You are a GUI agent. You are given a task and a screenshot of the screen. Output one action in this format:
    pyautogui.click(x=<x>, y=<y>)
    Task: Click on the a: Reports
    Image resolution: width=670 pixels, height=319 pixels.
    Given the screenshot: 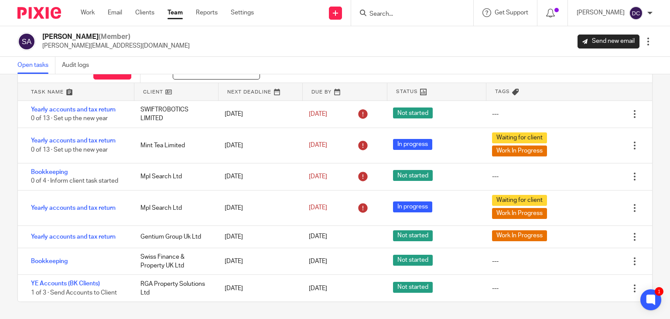 What is the action you would take?
    pyautogui.click(x=207, y=13)
    